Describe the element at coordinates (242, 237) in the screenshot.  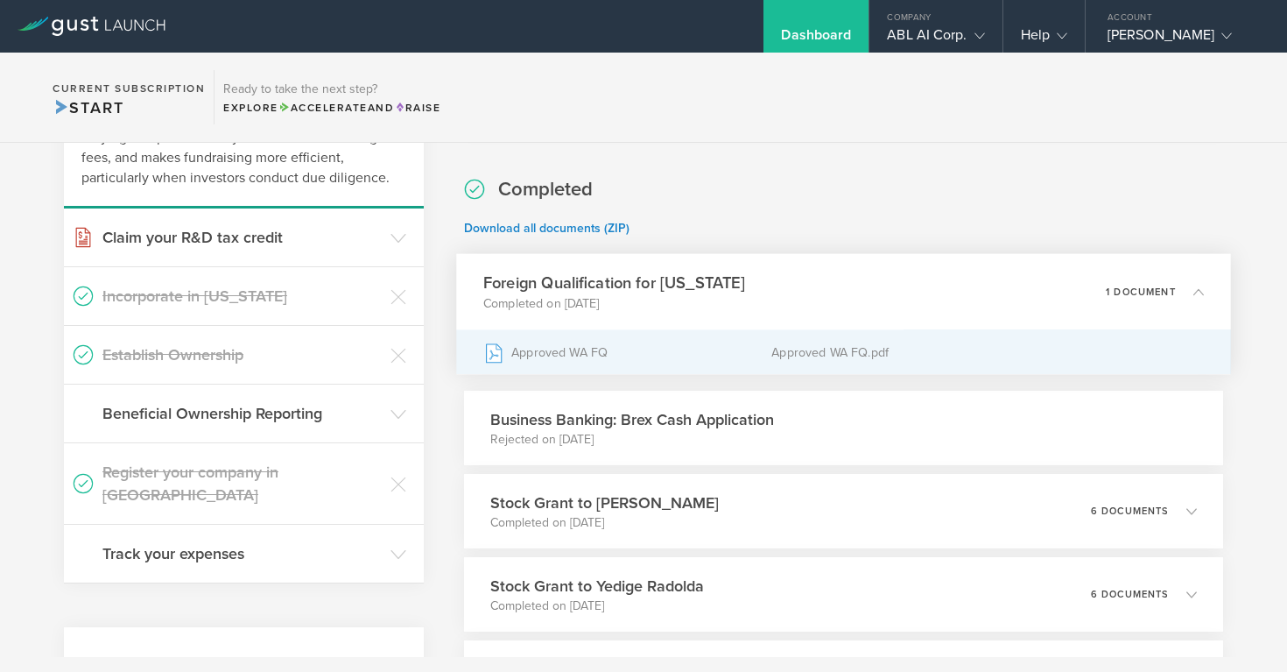
I see `h3: Claim your R&D tax credit` at that location.